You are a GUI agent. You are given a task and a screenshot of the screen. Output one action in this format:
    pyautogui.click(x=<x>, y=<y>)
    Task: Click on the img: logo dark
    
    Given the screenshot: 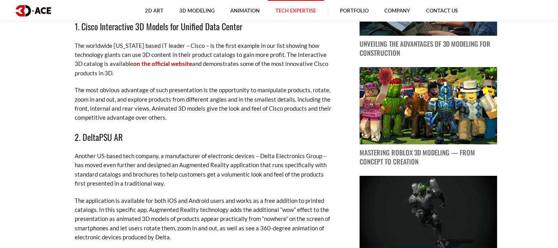 What is the action you would take?
    pyautogui.click(x=33, y=11)
    